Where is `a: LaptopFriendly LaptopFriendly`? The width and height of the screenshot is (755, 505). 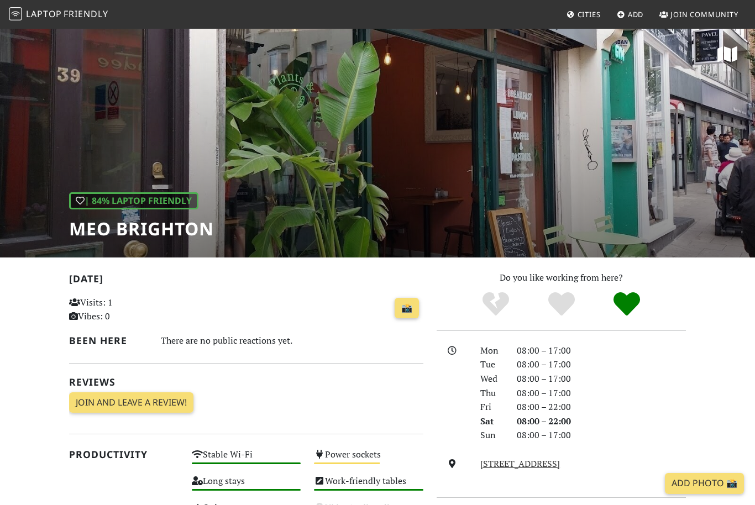
a: LaptopFriendly LaptopFriendly is located at coordinates (59, 14).